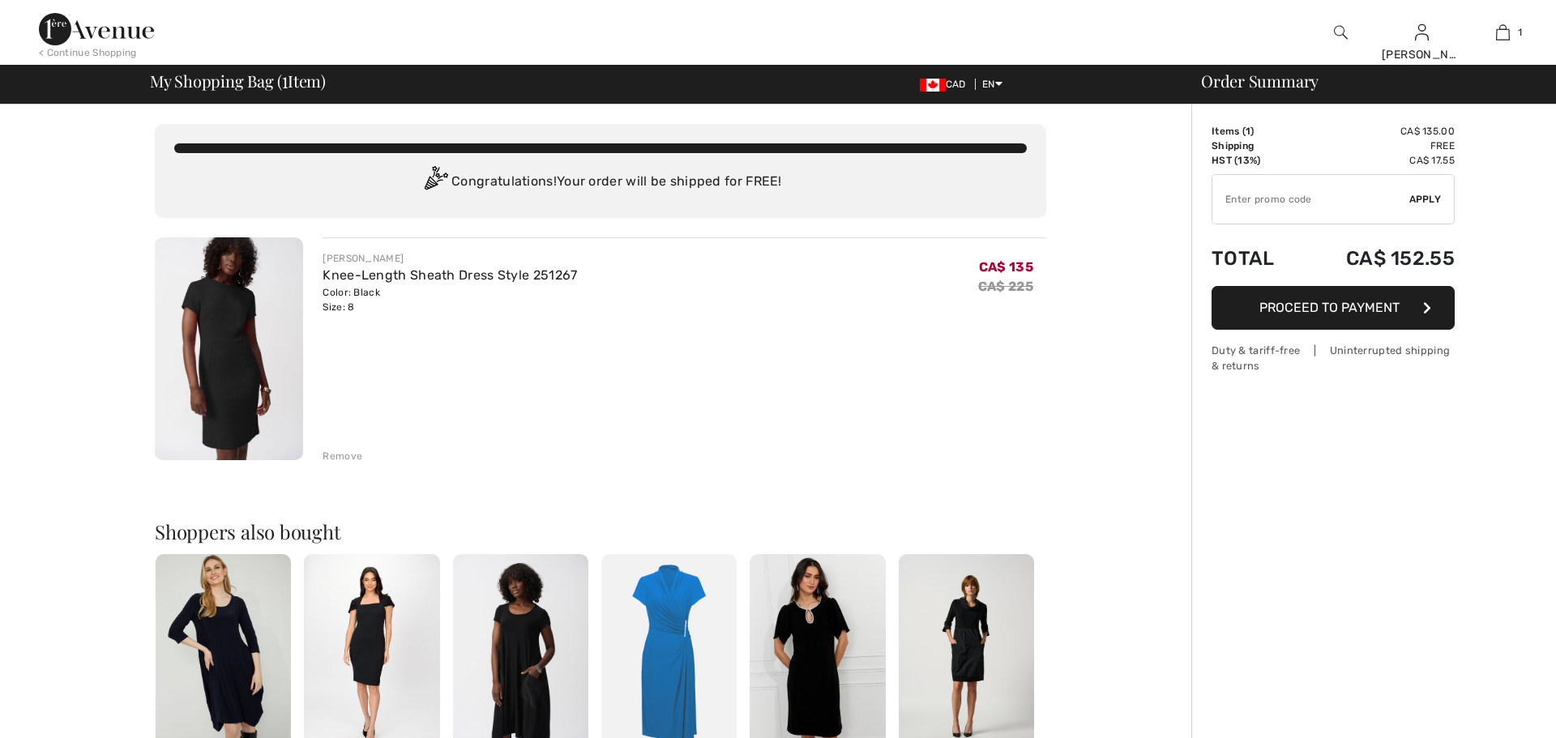 This screenshot has width=1556, height=738. Describe the element at coordinates (1311, 199) in the screenshot. I see `input: Promo code` at that location.